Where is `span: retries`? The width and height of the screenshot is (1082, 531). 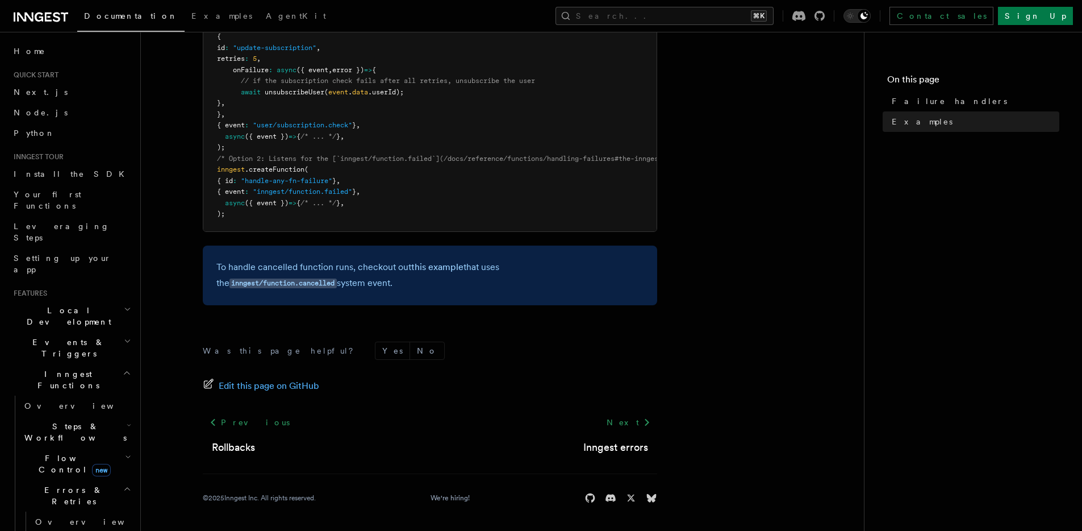 span: retries is located at coordinates (231, 59).